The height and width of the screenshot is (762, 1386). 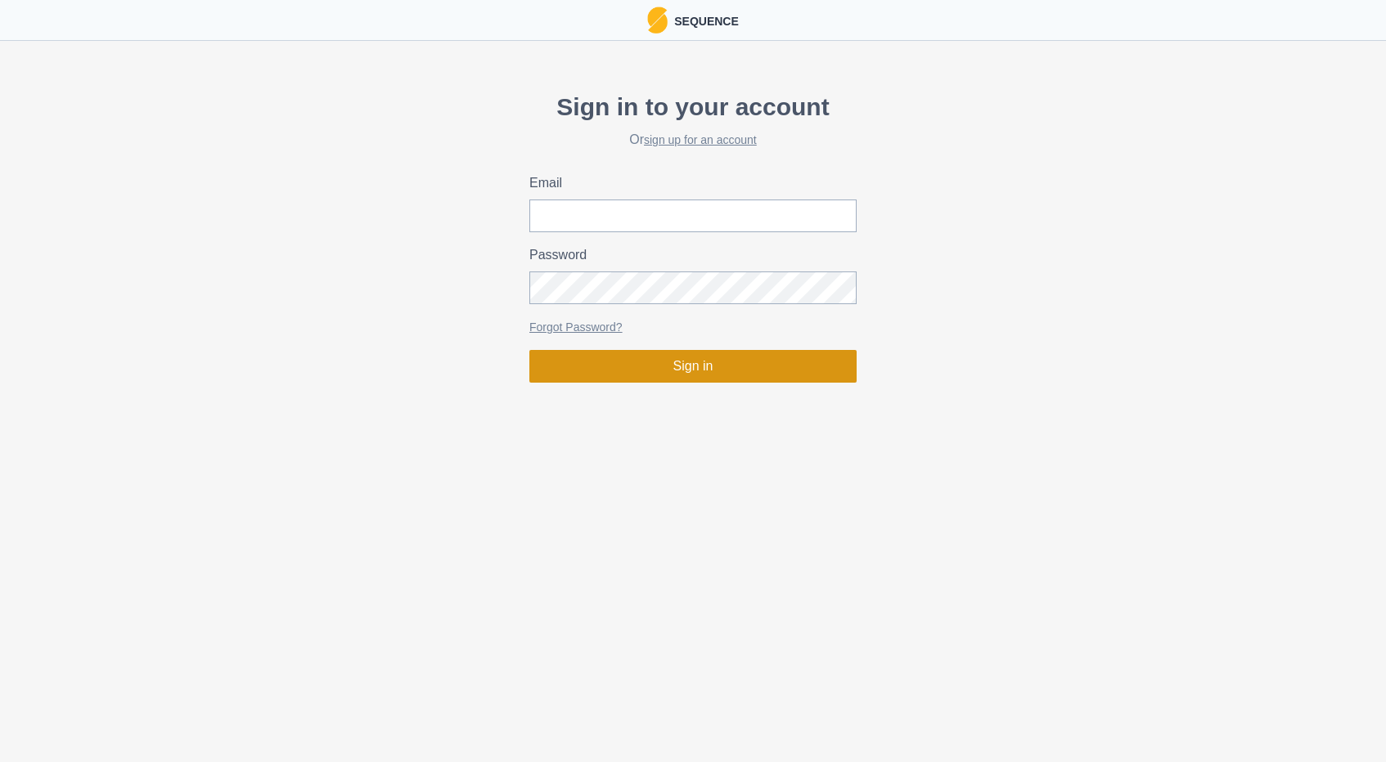 I want to click on a: Forgot Password?, so click(x=576, y=327).